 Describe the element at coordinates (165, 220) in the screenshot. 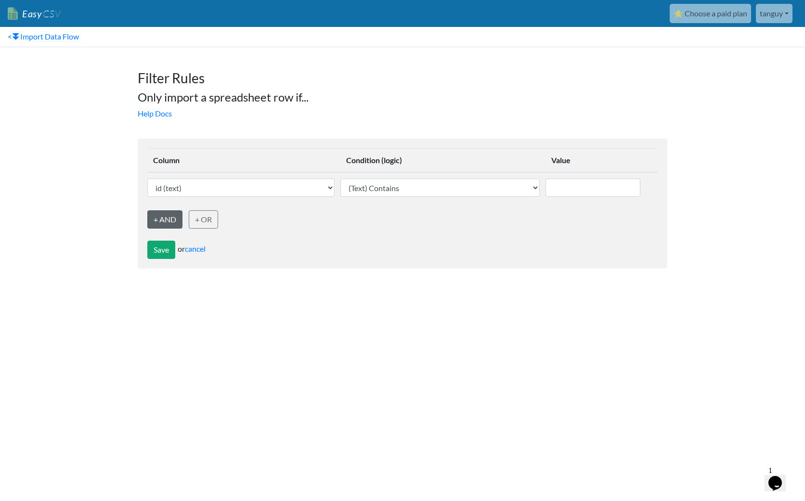

I see `a: + AND` at that location.